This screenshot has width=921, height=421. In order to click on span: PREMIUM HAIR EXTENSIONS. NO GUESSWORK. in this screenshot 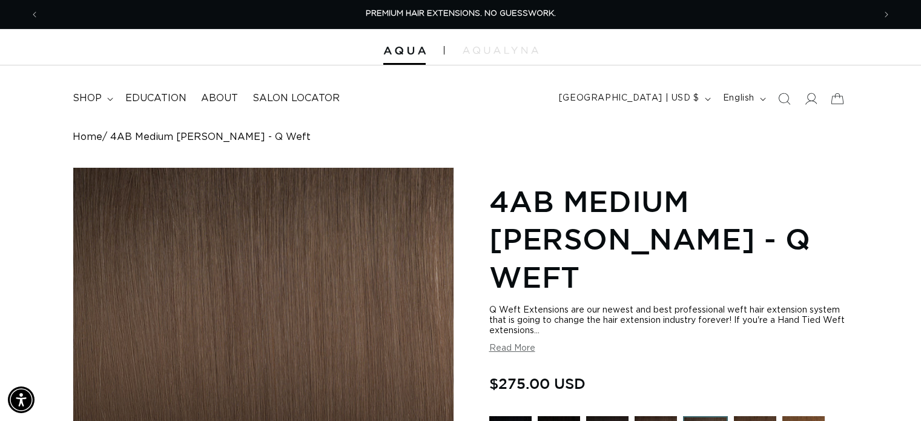, I will do `click(461, 13)`.